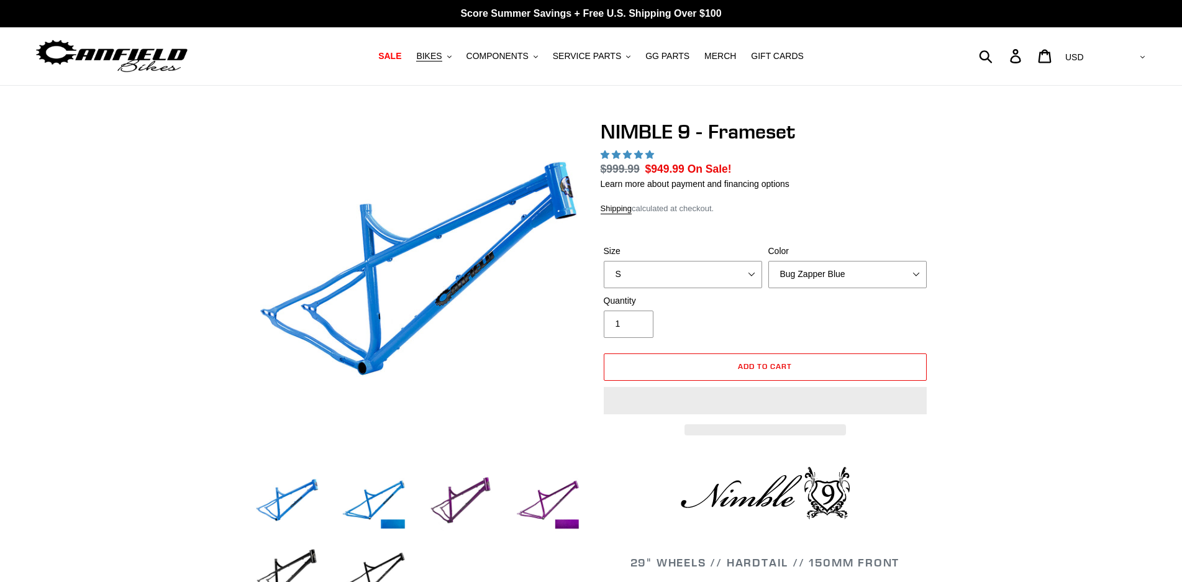  I want to click on span: BIKES, so click(429, 56).